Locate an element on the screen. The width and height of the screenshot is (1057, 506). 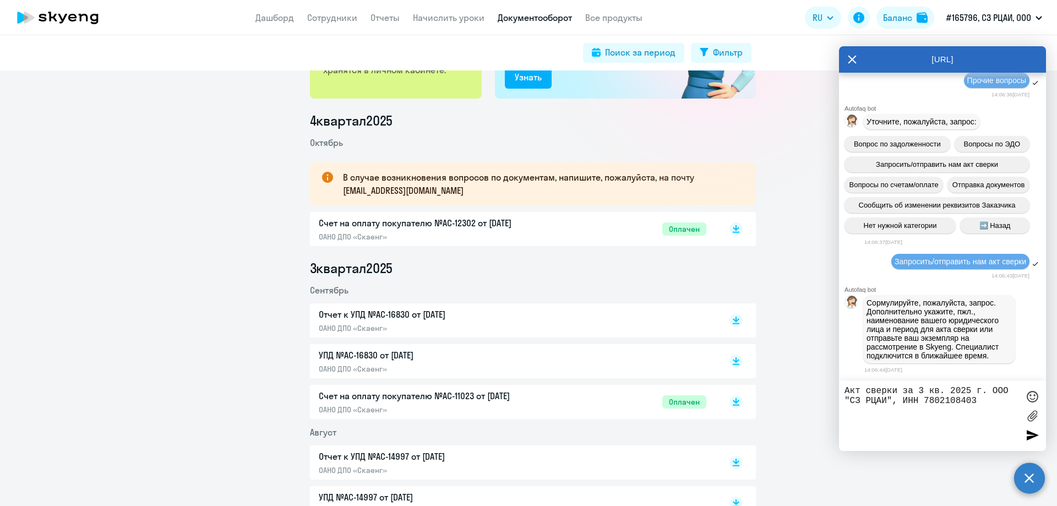
button: Балансbalance is located at coordinates (905, 18).